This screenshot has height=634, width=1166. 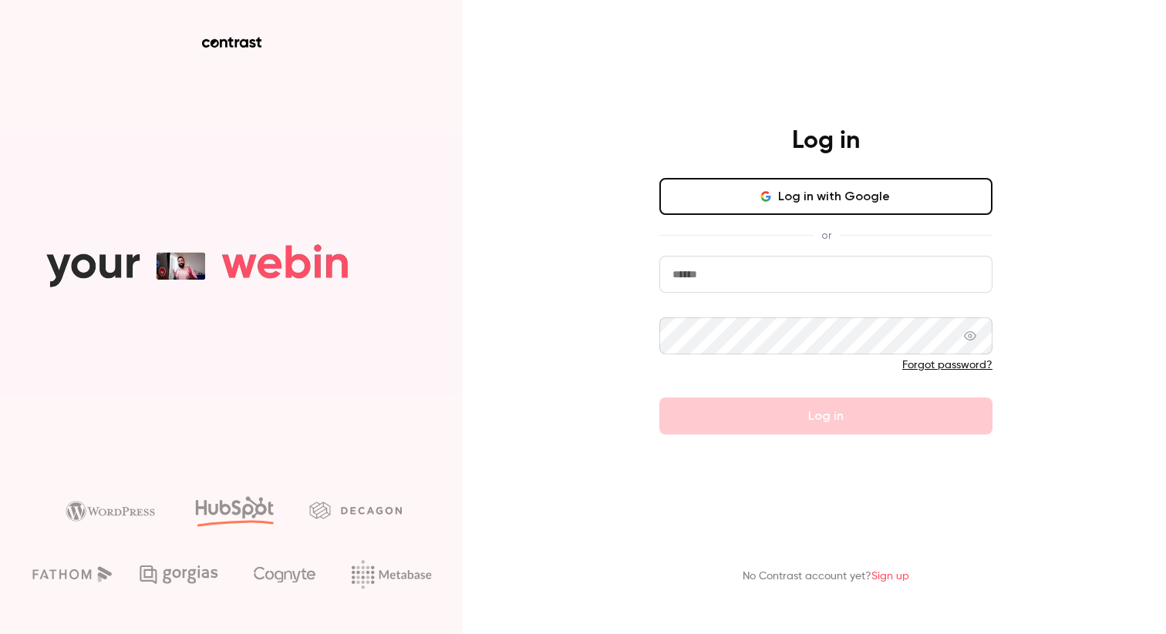 What do you see at coordinates (355, 510) in the screenshot?
I see `img: decagon` at bounding box center [355, 510].